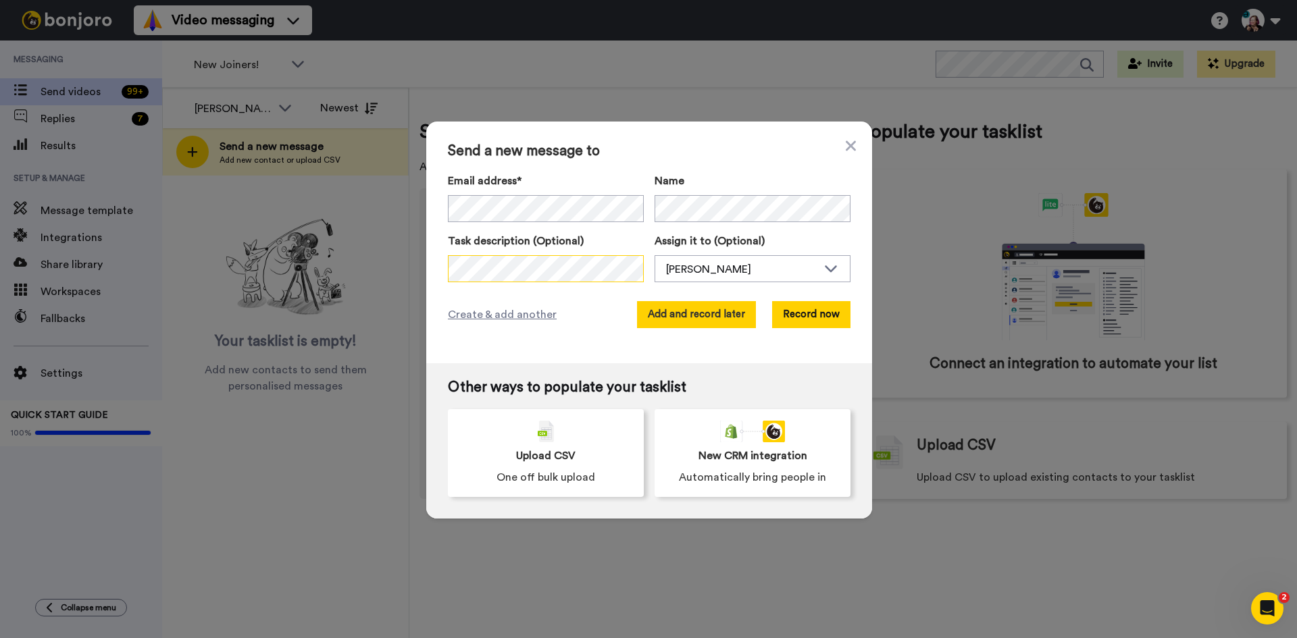 This screenshot has width=1297, height=638. Describe the element at coordinates (502, 315) in the screenshot. I see `span: Create & add another` at that location.